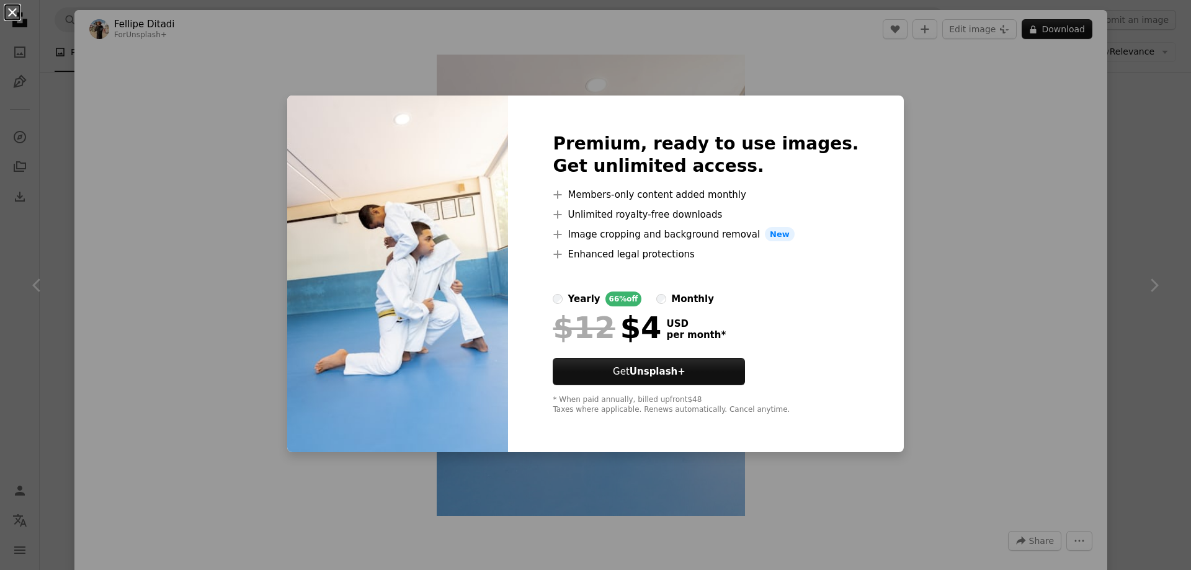 This screenshot has width=1191, height=570. What do you see at coordinates (705, 155) in the screenshot?
I see `h2: Premium, ready to use images. Get unlimited access.` at bounding box center [705, 155].